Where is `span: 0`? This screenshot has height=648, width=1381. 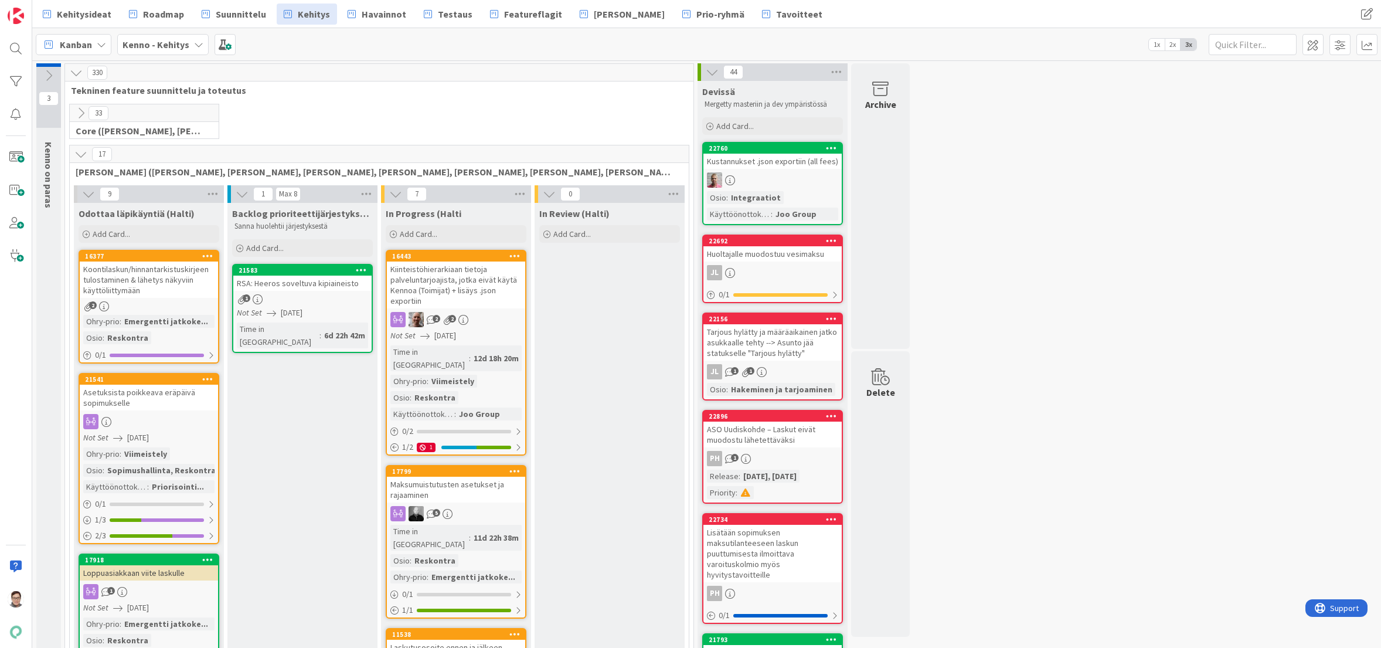 span: 0 is located at coordinates (570, 194).